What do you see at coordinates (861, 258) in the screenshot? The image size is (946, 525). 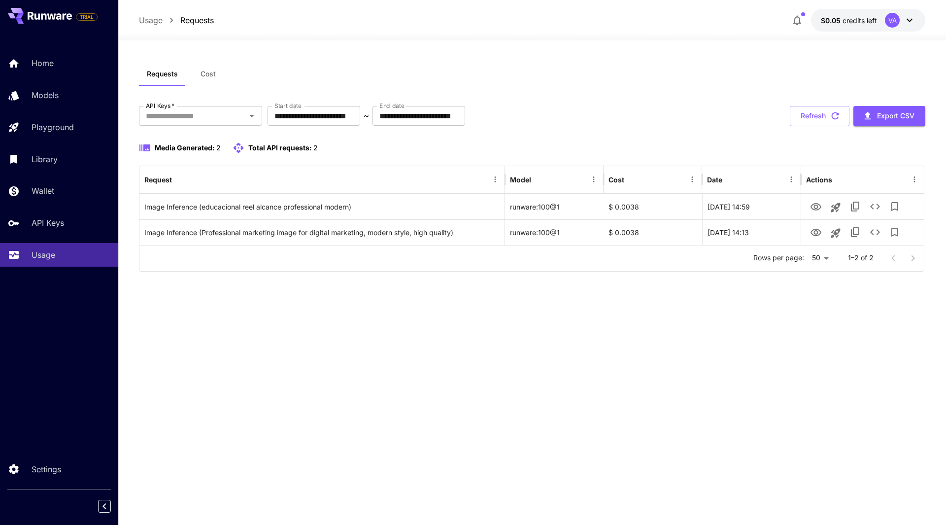 I see `p: 1–2 of 2` at bounding box center [861, 258].